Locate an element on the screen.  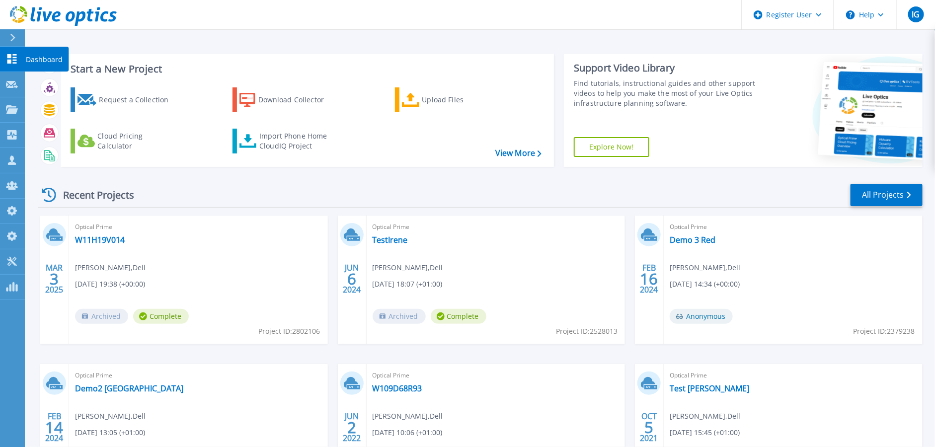
div: Import Phone Home CloudIQ Project is located at coordinates (298, 141).